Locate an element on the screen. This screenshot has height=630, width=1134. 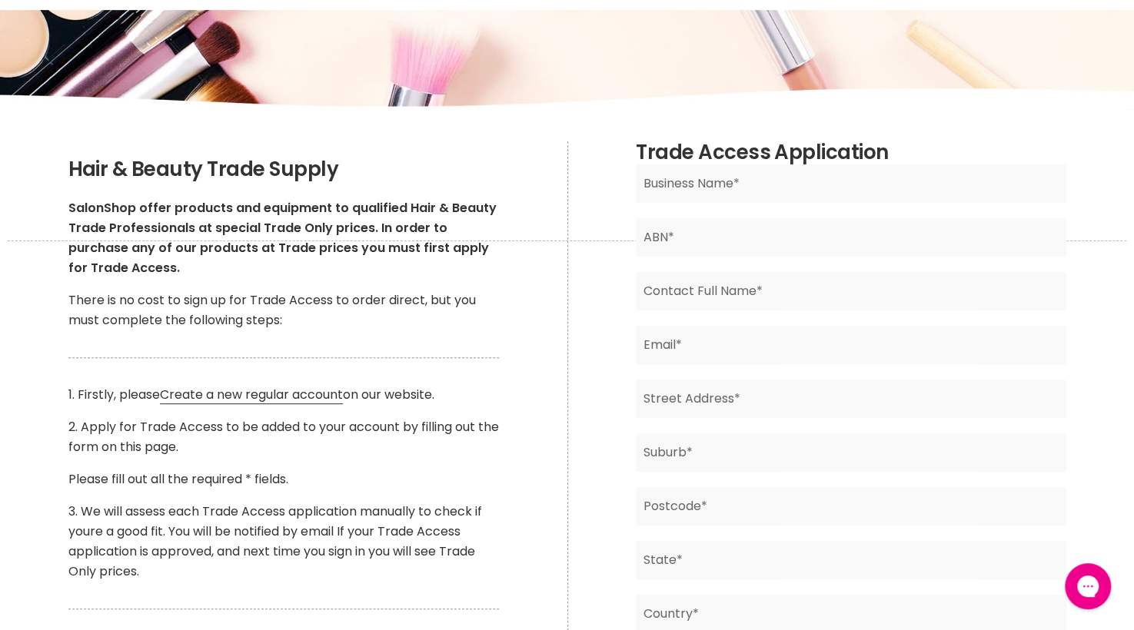
h2: Trade Access Application is located at coordinates (851, 153).